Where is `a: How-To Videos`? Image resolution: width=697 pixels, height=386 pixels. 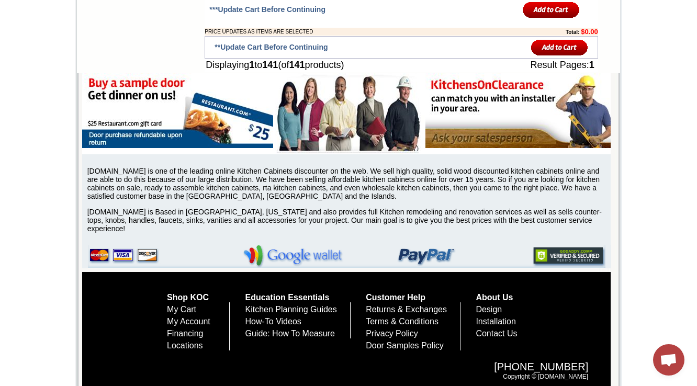 a: How-To Videos is located at coordinates (273, 321).